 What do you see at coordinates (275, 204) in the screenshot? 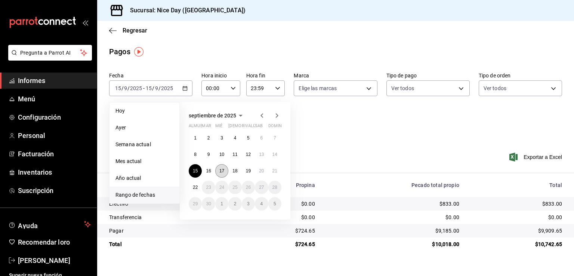
I see `button: 5 de octubre de 2025` at bounding box center [275, 204].